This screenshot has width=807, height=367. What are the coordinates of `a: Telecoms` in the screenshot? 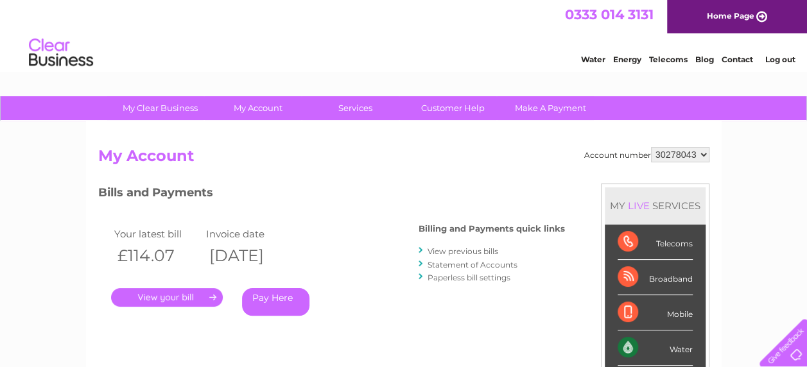 It's located at (668, 59).